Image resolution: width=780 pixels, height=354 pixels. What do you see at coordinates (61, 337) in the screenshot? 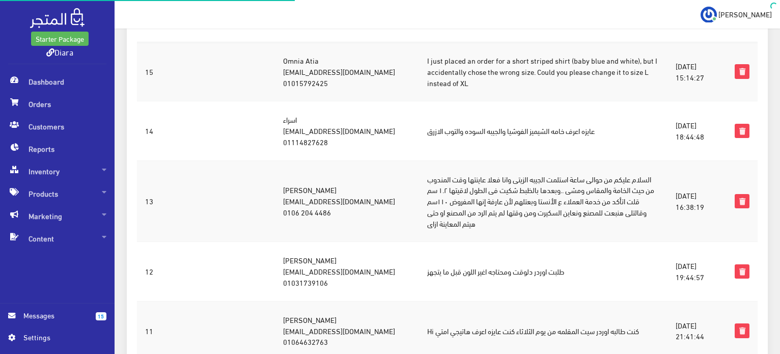
I see `span: Settings` at bounding box center [61, 337].